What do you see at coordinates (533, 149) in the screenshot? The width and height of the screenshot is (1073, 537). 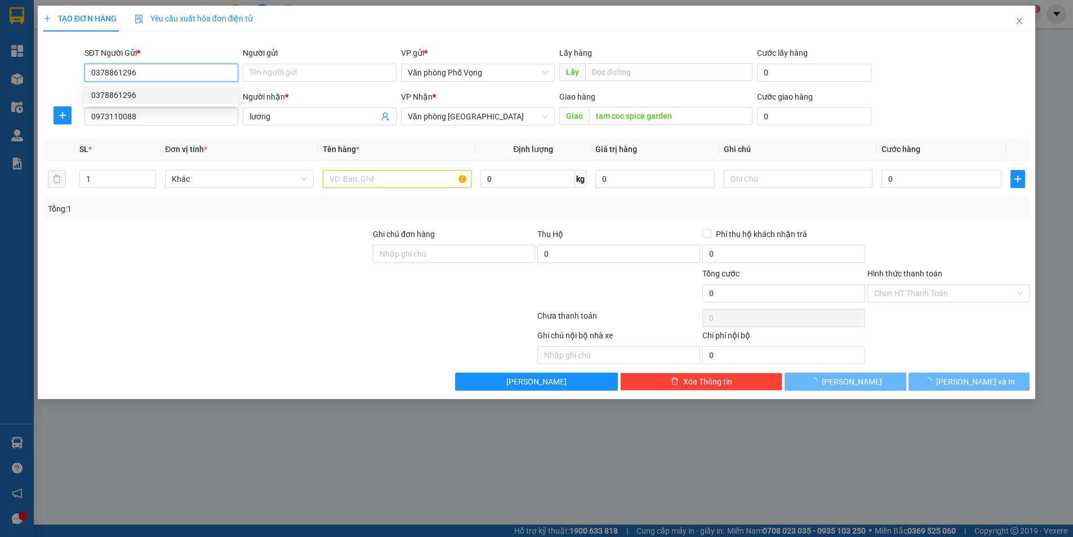 I see `span: Định lượng` at bounding box center [533, 149].